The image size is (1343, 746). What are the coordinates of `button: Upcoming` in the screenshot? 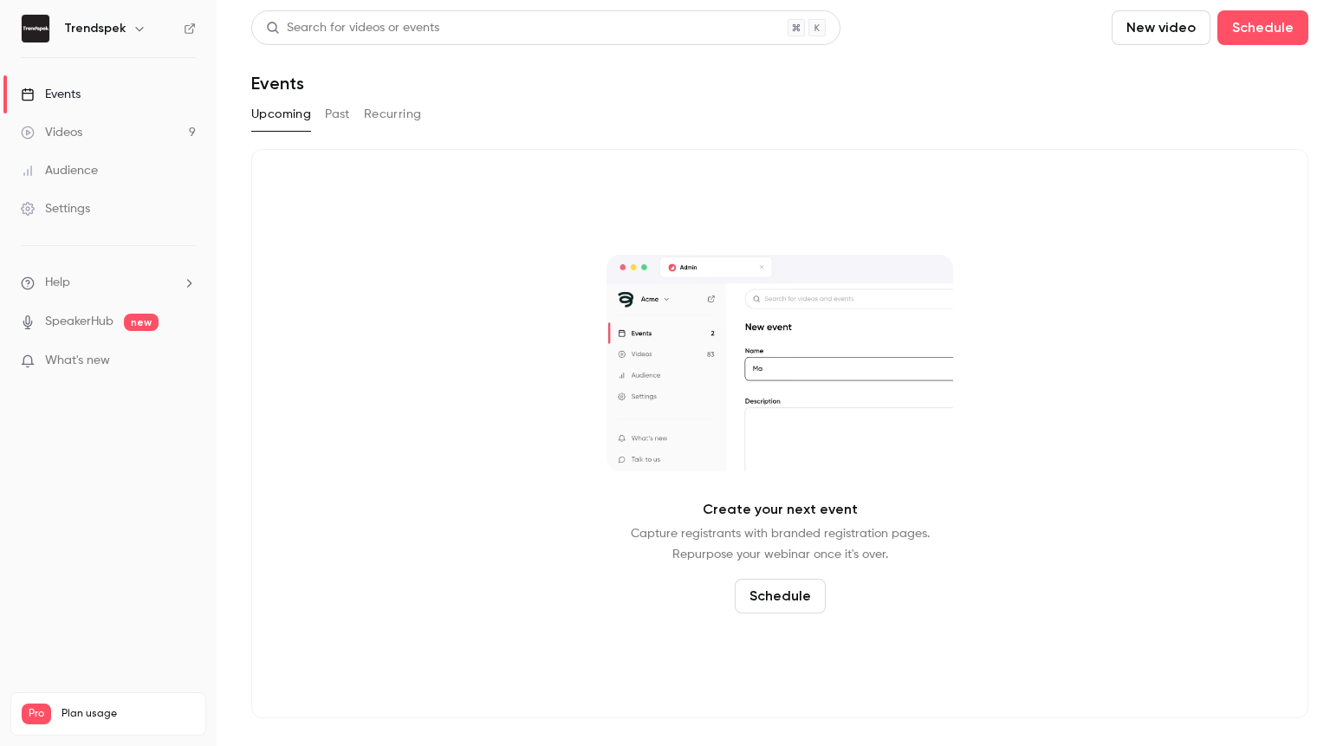 It's located at (281, 114).